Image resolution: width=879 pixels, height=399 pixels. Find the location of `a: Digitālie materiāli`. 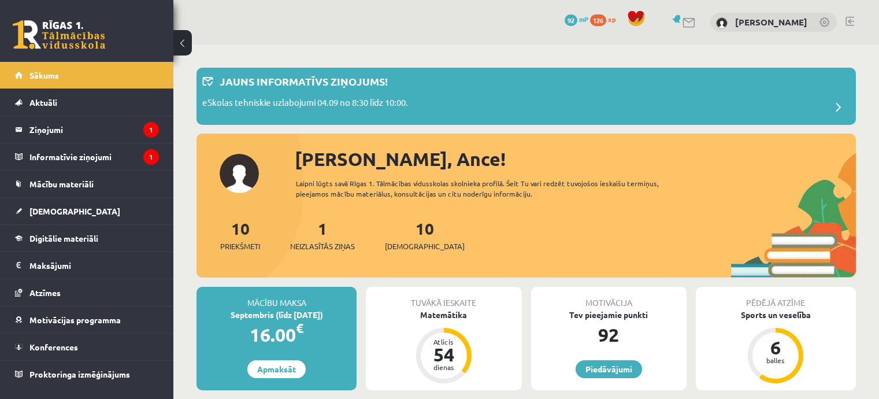

a: Digitālie materiāli is located at coordinates (87, 238).